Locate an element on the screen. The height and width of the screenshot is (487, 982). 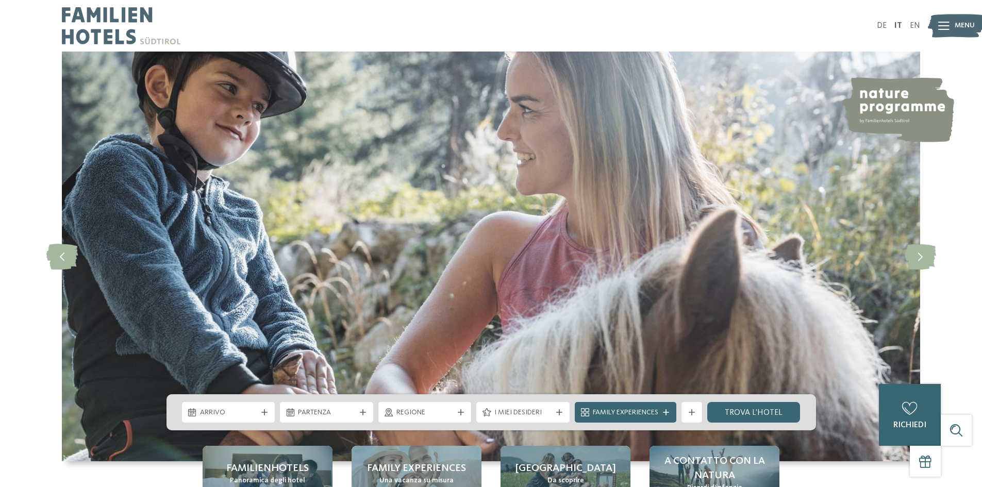
span: richiedi is located at coordinates (910, 425).